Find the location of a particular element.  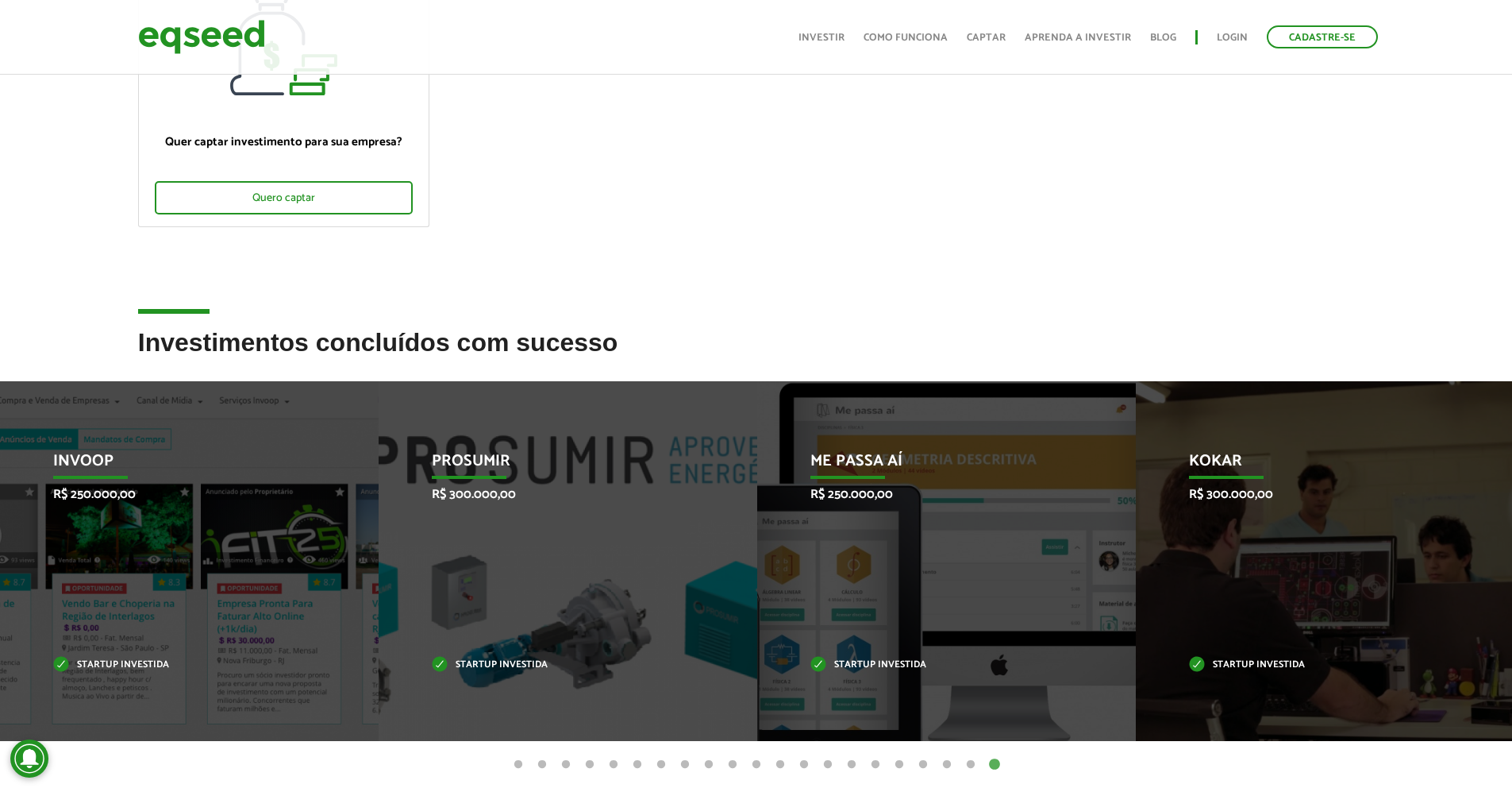

button: 10 of 21 is located at coordinates (732, 764).